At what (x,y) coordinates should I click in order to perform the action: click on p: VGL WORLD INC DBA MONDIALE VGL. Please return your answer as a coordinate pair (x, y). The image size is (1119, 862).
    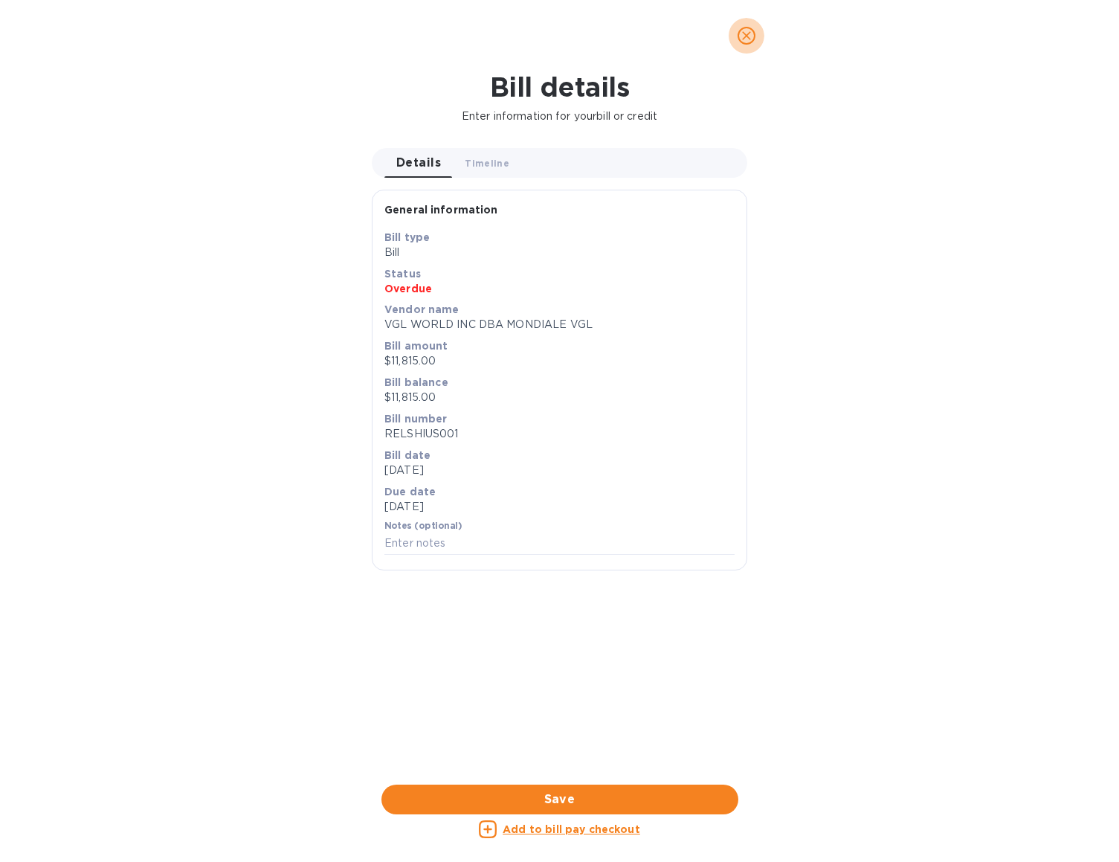
    Looking at the image, I should click on (559, 324).